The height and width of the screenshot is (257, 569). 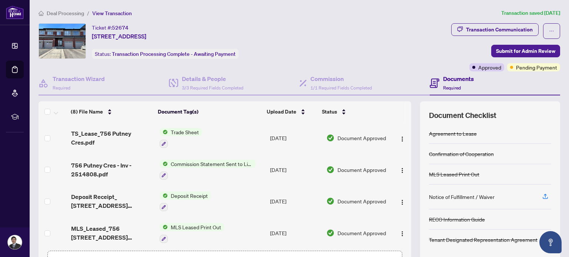 I want to click on img: IMG-X12351259_1.jpg, so click(x=62, y=41).